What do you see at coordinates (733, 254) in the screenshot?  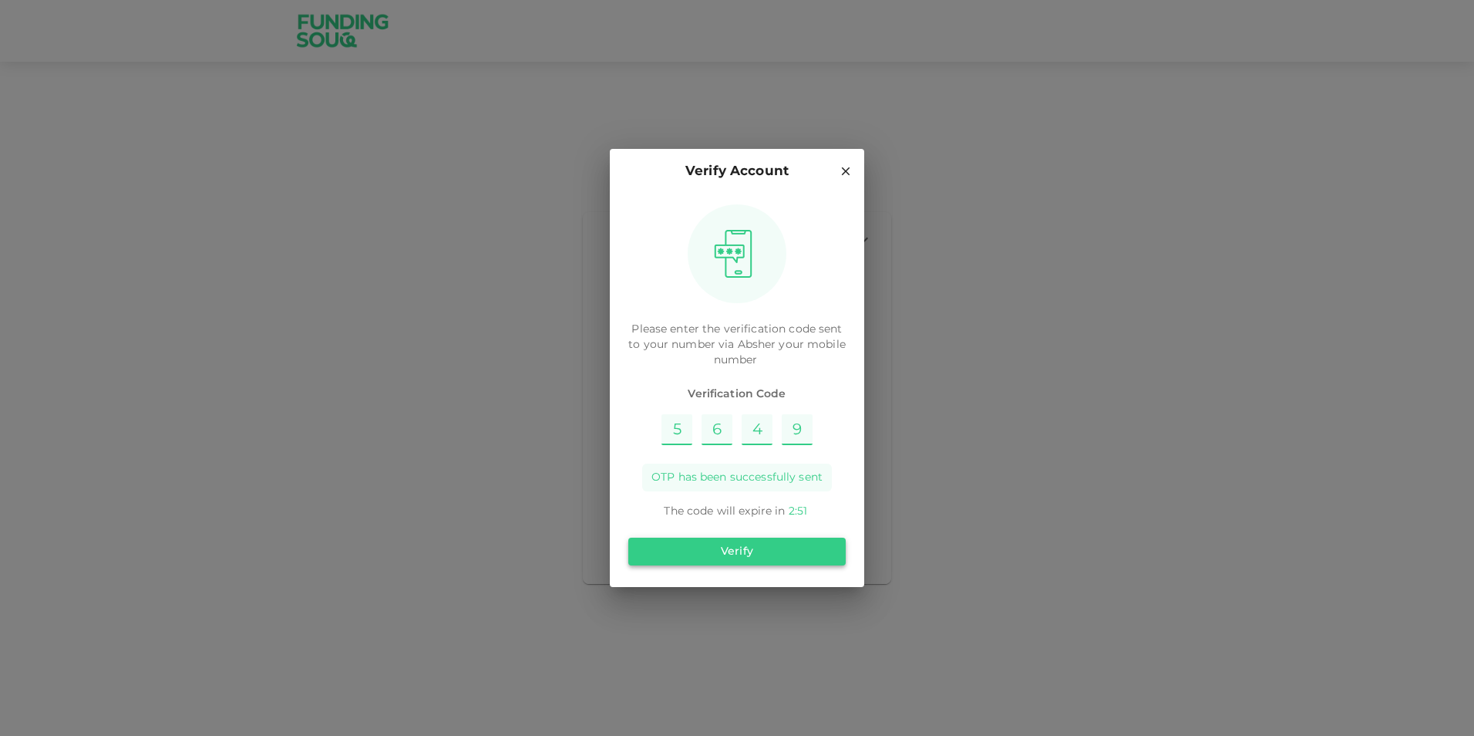 I see `img: otpImage` at bounding box center [733, 254].